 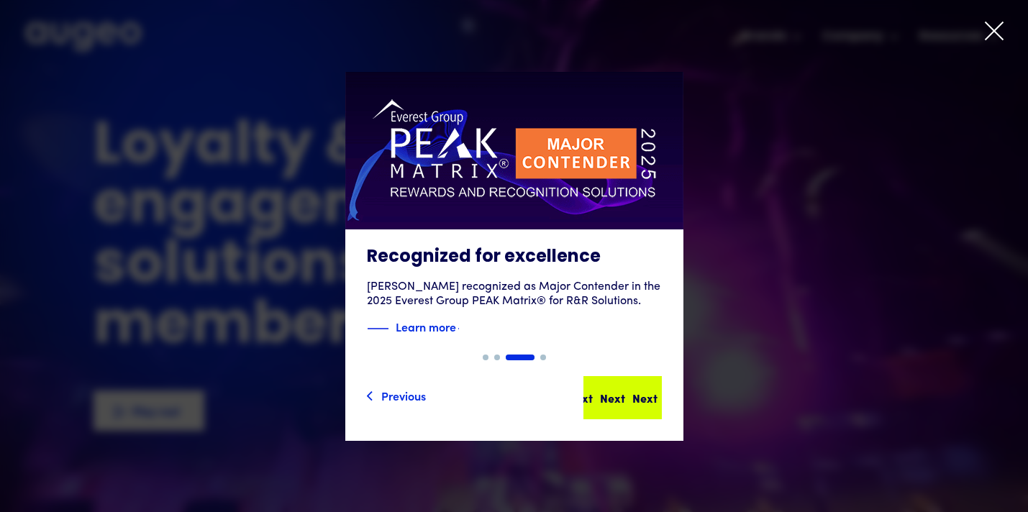 I want to click on img: Blue decorative line, so click(x=378, y=329).